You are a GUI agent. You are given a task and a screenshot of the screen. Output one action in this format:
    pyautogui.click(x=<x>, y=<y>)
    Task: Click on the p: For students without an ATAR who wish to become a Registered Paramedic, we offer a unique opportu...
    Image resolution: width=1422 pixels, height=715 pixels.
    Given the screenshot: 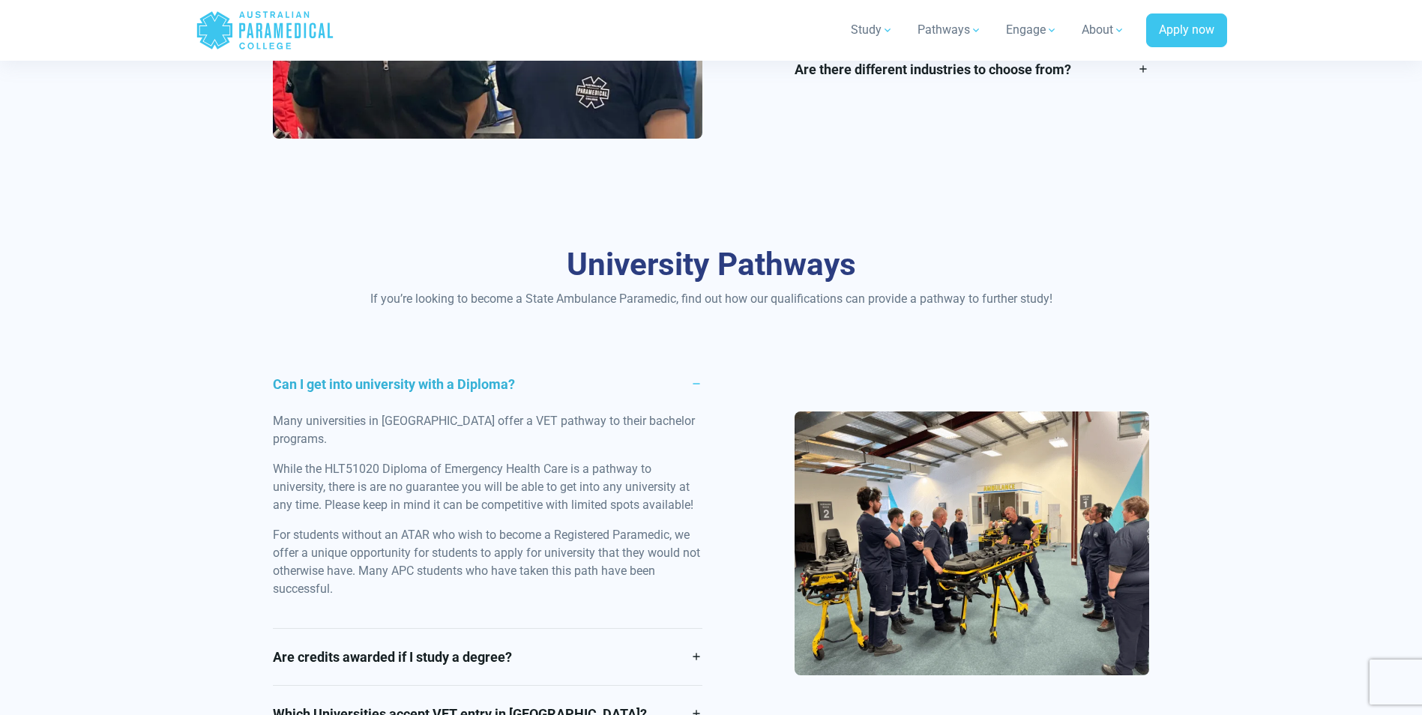 What is the action you would take?
    pyautogui.click(x=487, y=562)
    